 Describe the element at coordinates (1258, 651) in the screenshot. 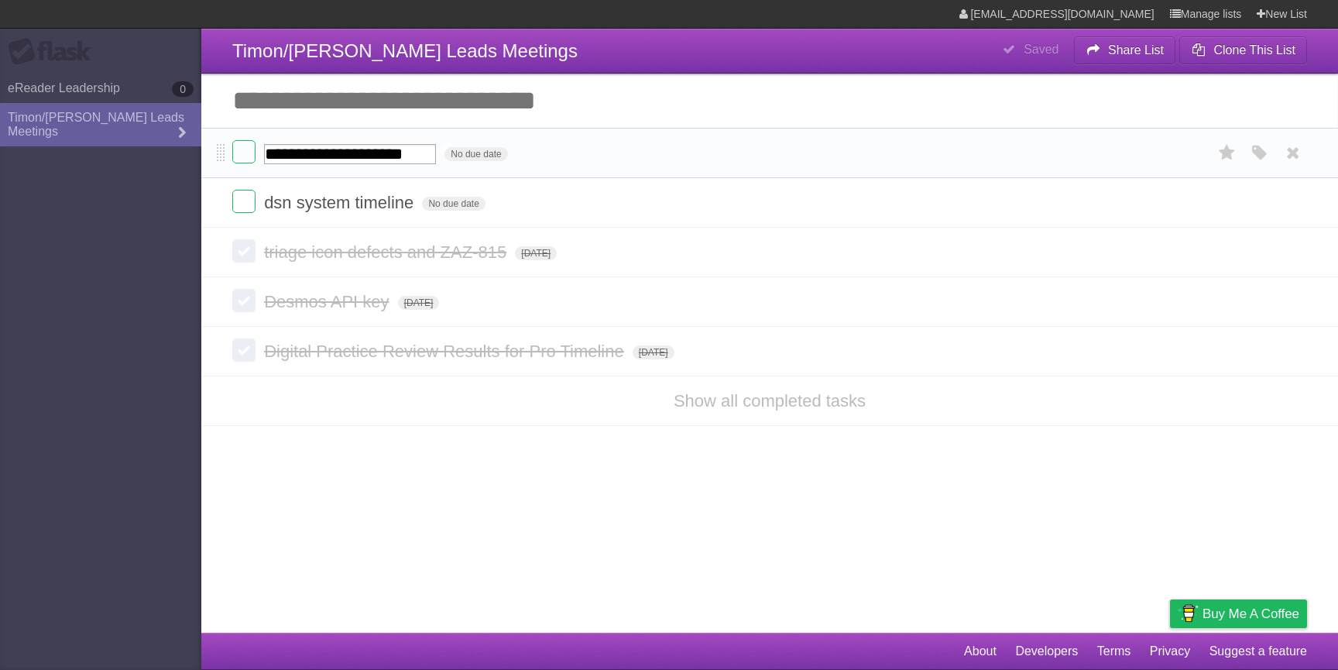

I see `a: Suggest a feature` at that location.